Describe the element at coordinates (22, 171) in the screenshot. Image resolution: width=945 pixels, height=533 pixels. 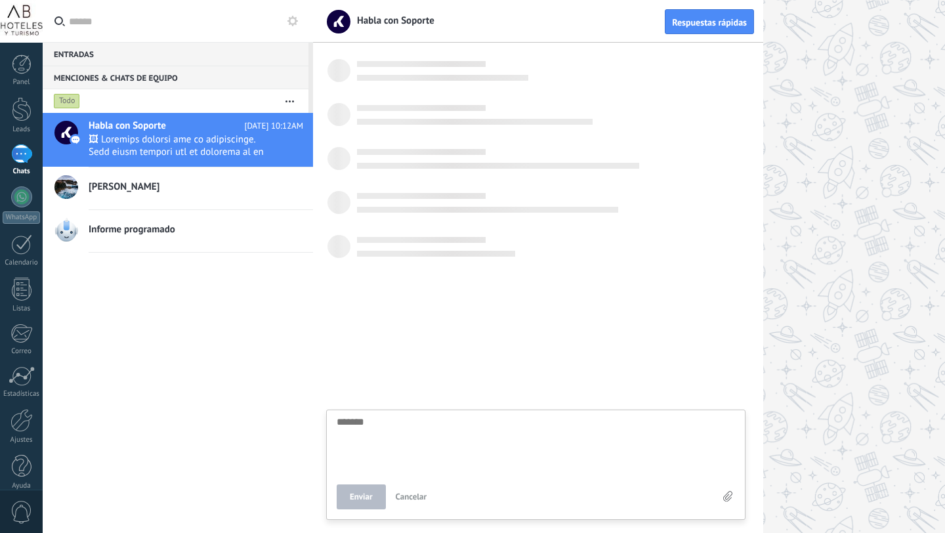
I see `div: Chats` at that location.